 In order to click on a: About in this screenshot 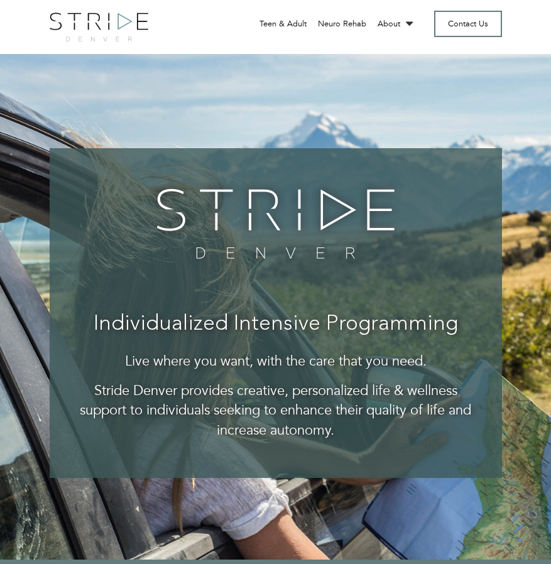, I will do `click(397, 24)`.